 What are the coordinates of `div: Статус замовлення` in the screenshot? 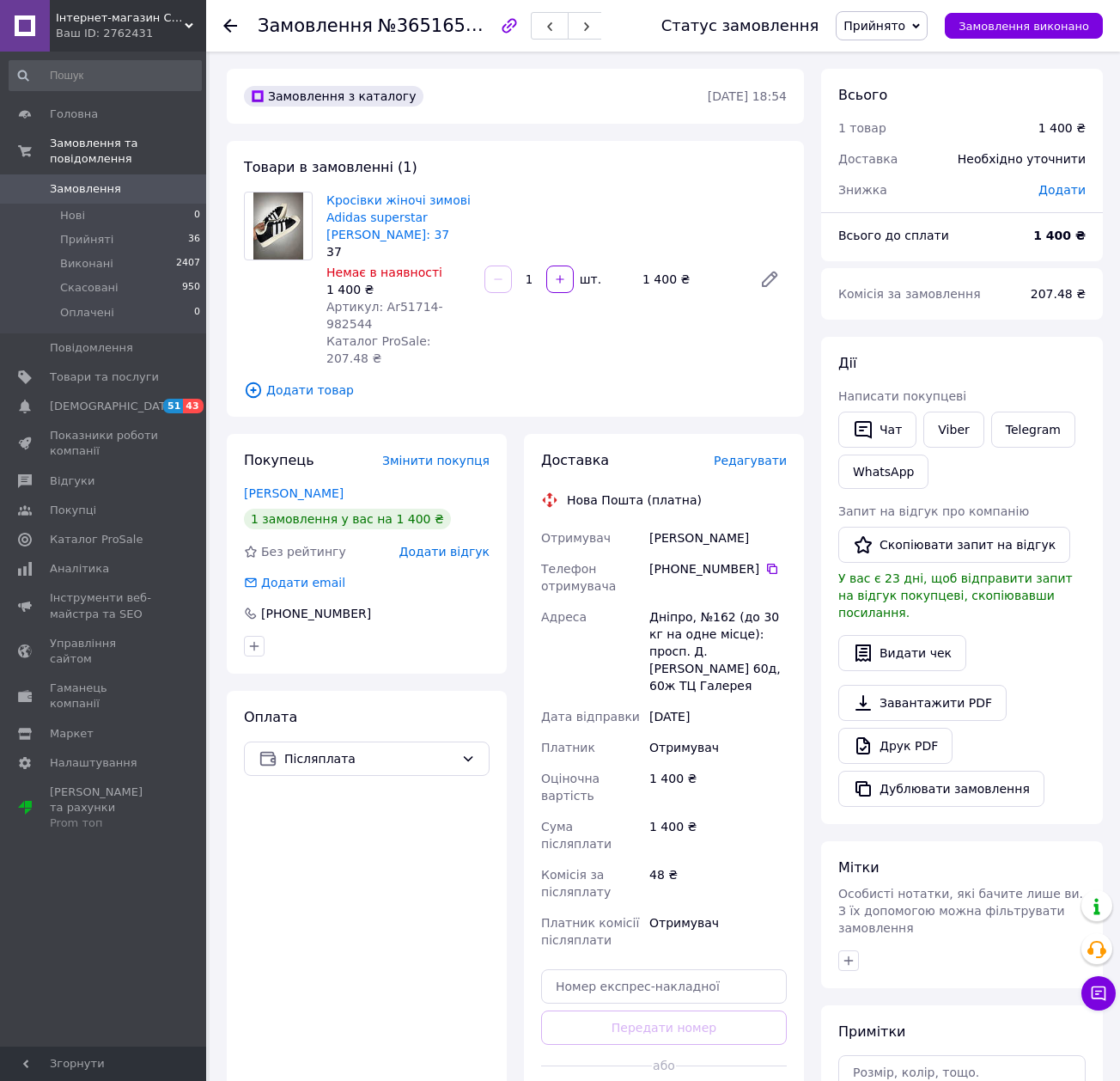 It's located at (741, 26).